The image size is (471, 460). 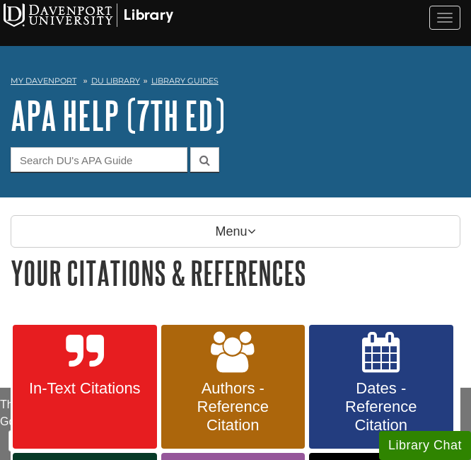 I want to click on span: Dates - Reference Citation, so click(x=381, y=407).